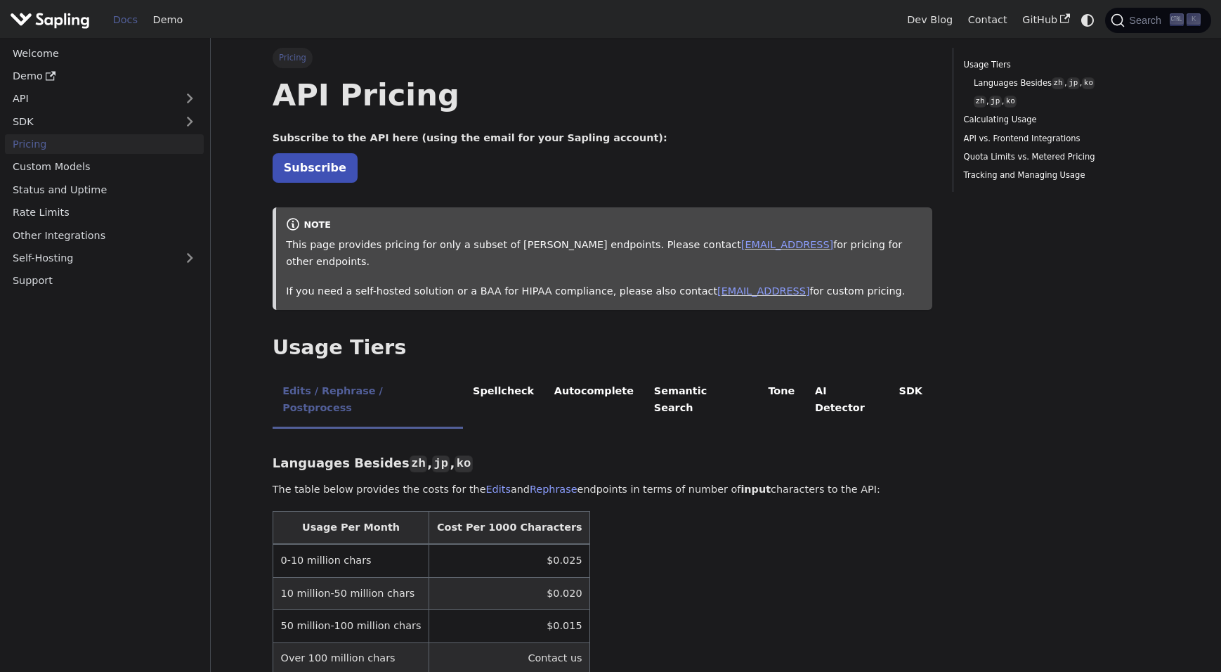 The width and height of the screenshot is (1221, 672). Describe the element at coordinates (104, 212) in the screenshot. I see `a: Rate Limits` at that location.